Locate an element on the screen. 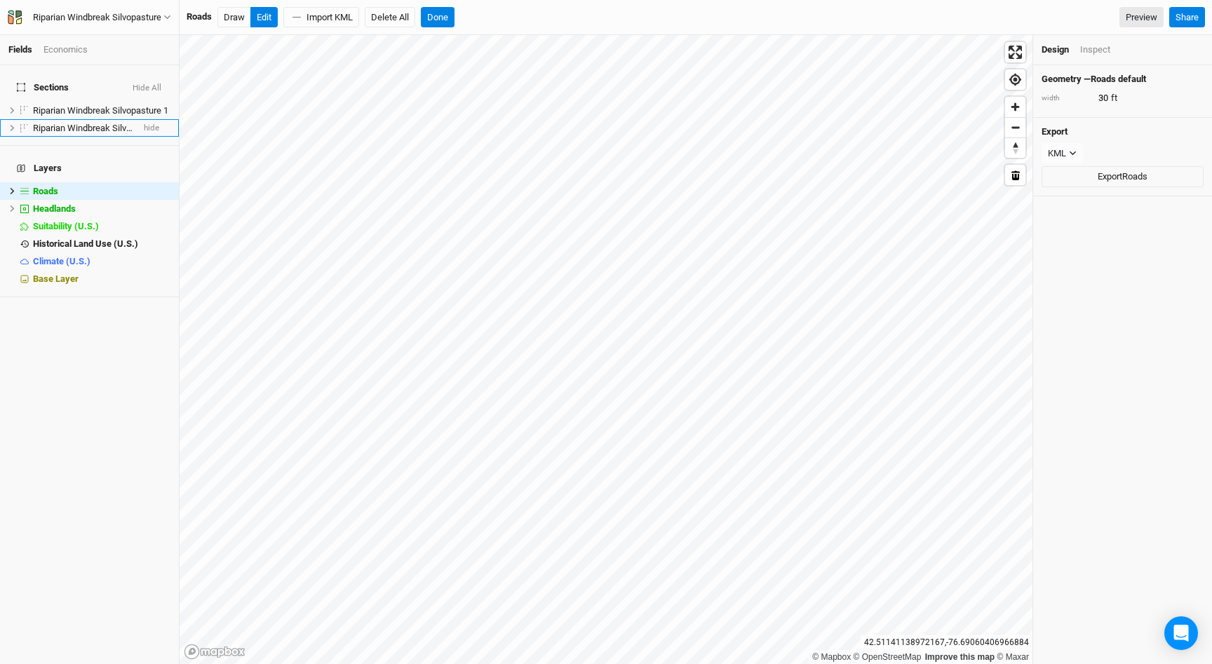 Image resolution: width=1212 pixels, height=664 pixels. span: Headlands is located at coordinates (54, 208).